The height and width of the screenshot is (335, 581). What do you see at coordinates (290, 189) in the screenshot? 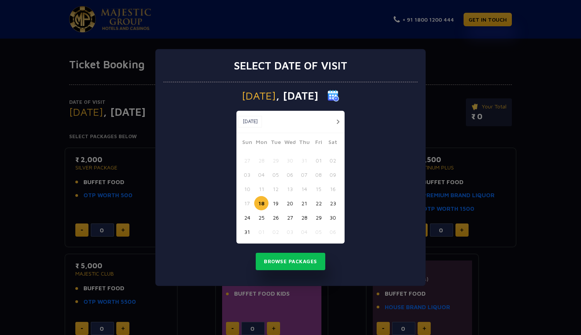
I see `button: 13` at bounding box center [290, 189].